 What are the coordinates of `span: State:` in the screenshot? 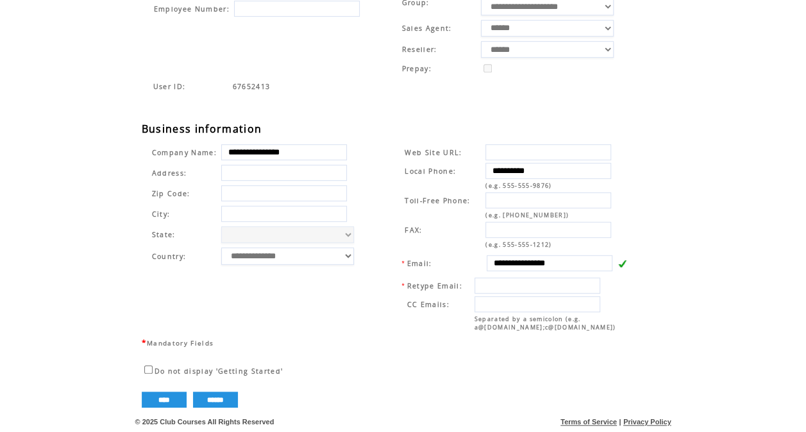 It's located at (184, 235).